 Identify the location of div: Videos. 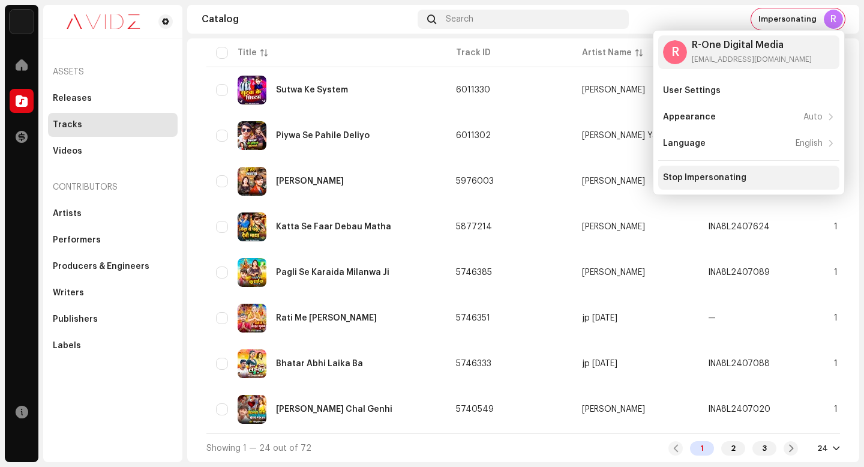
(67, 151).